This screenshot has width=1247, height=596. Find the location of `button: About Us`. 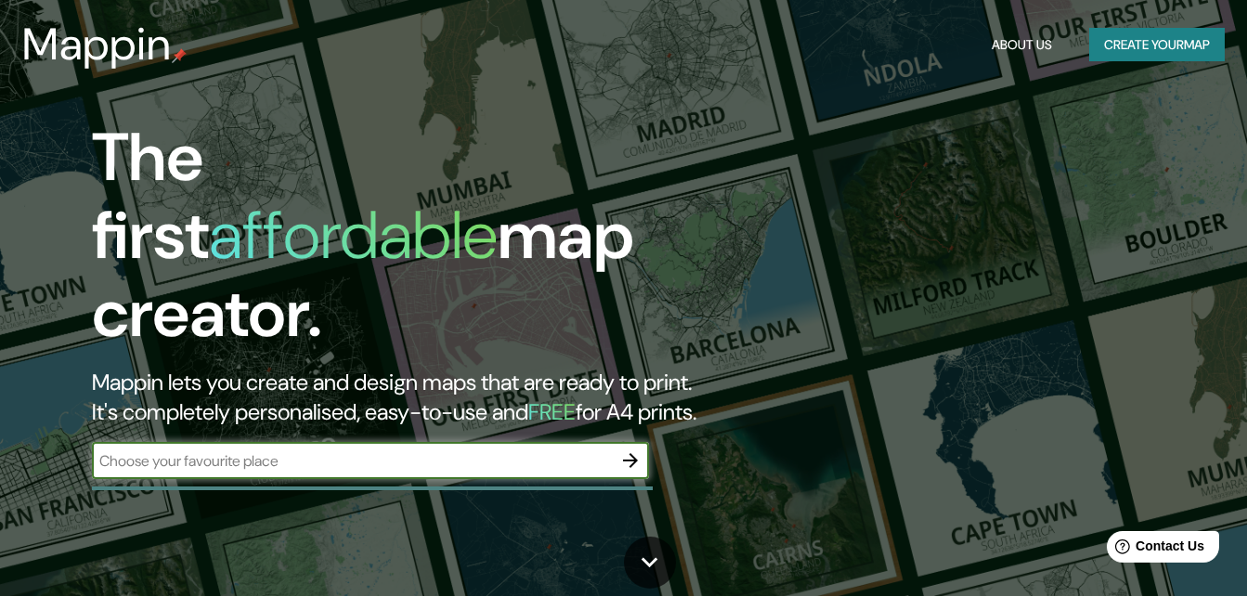

button: About Us is located at coordinates (1021, 45).